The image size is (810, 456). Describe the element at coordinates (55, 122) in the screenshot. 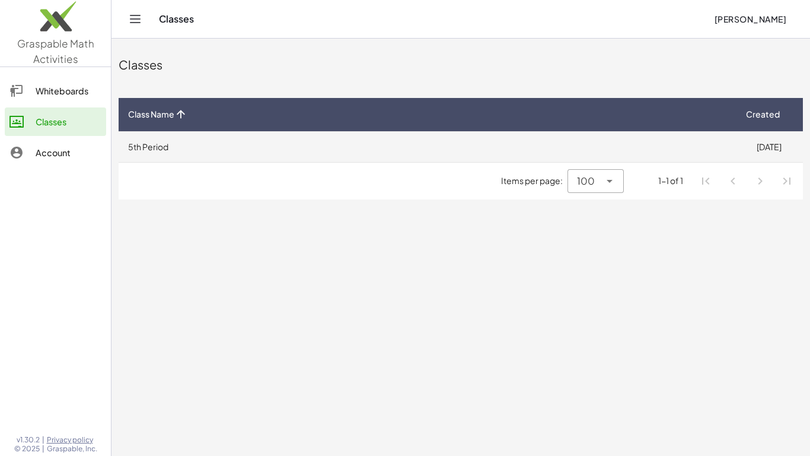

I see `a: Classes` at that location.